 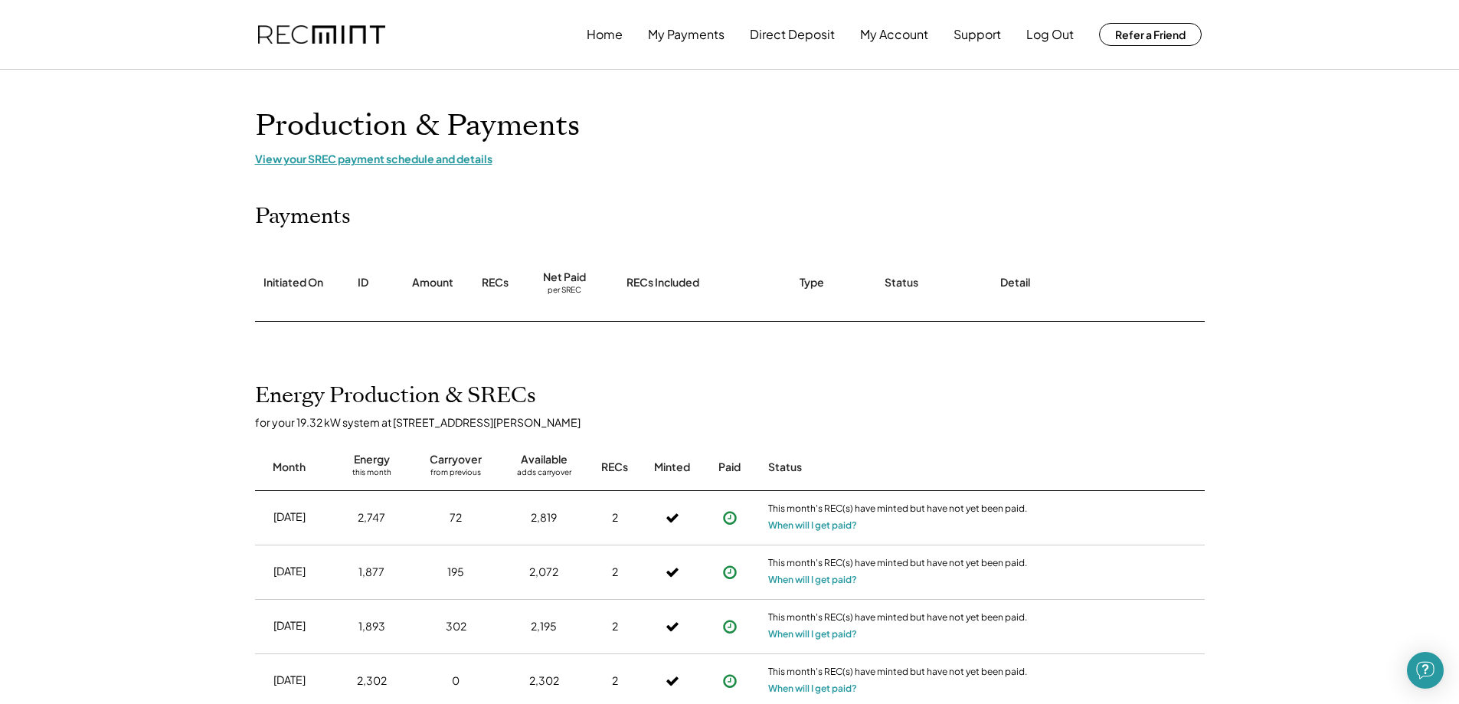 I want to click on div: this month, so click(x=371, y=475).